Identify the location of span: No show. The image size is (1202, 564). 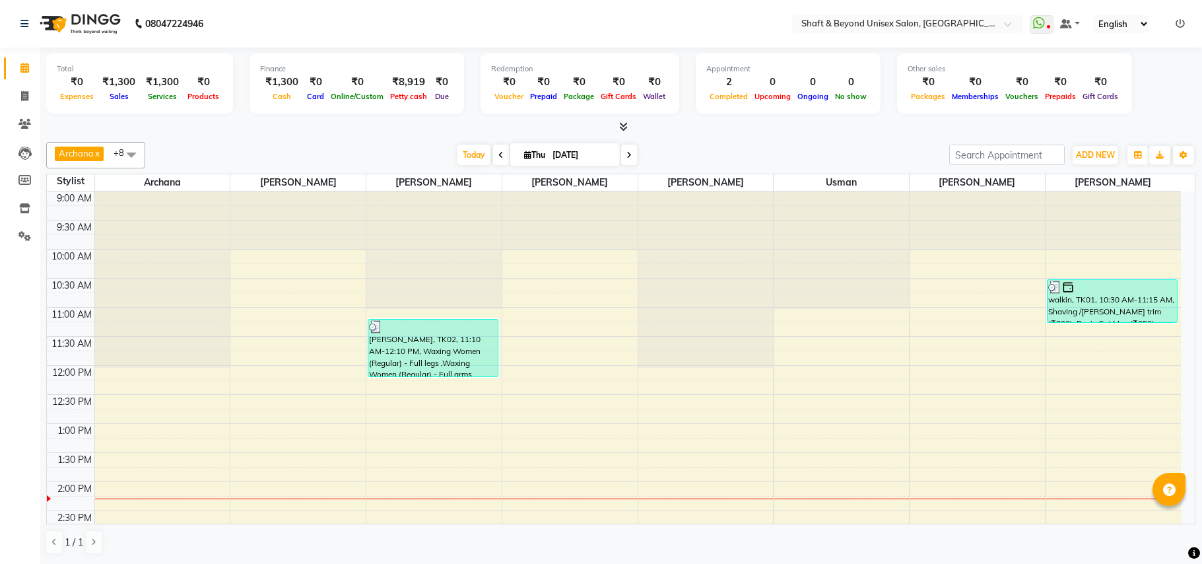
(851, 96).